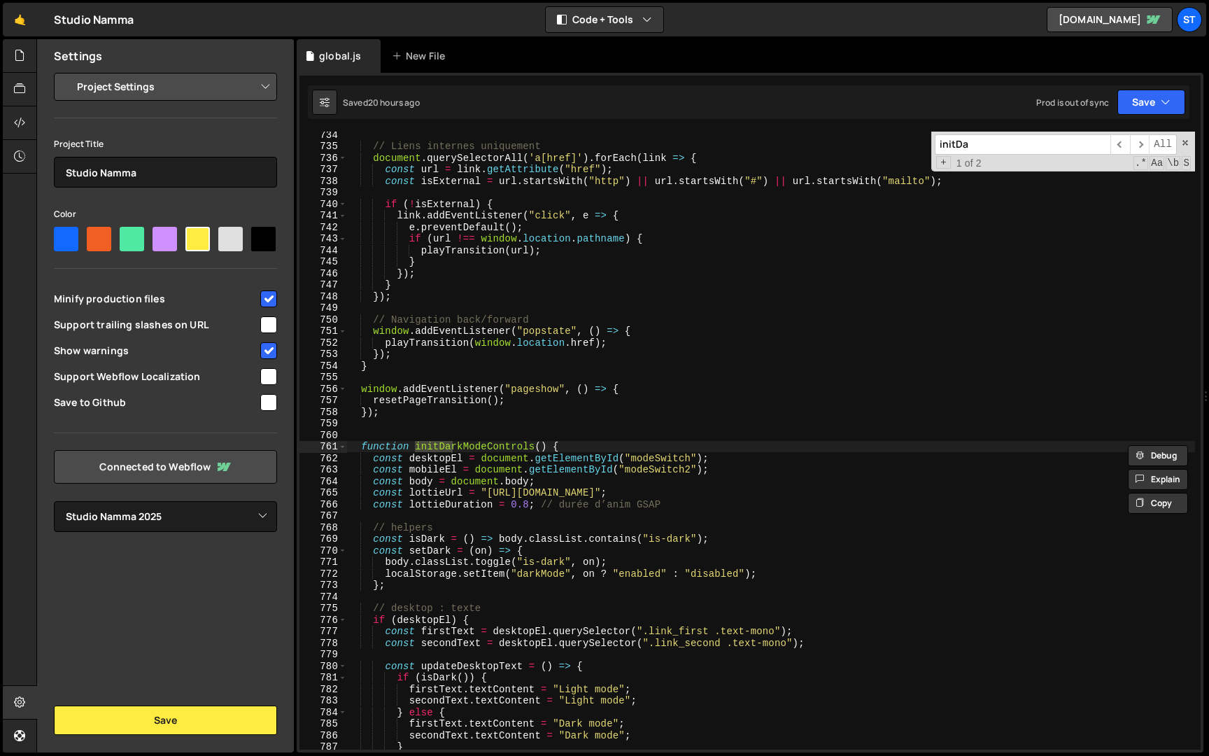 Image resolution: width=1209 pixels, height=756 pixels. What do you see at coordinates (323, 689) in the screenshot?
I see `div: 782` at bounding box center [323, 689].